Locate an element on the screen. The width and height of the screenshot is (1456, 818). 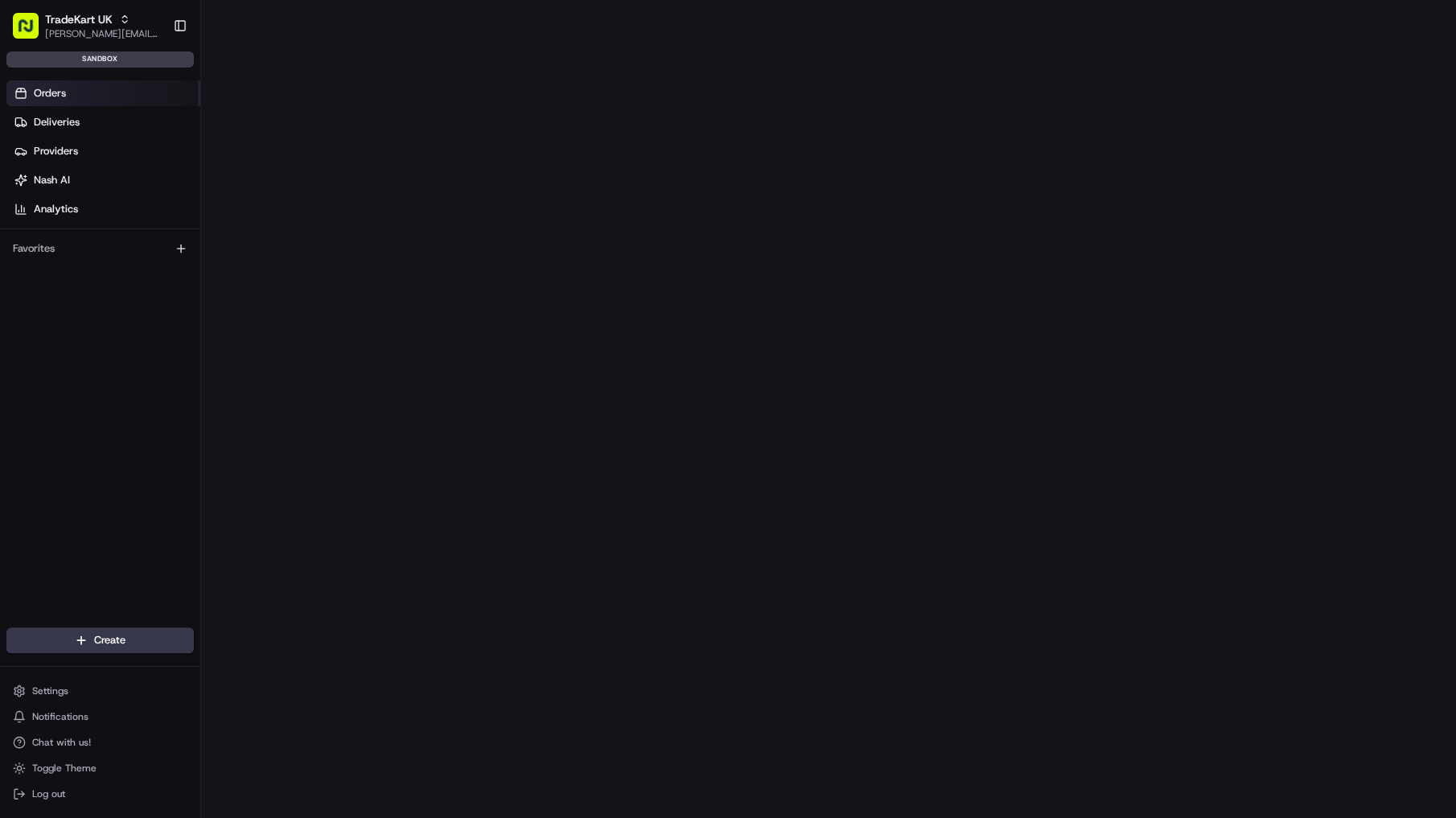
img: Nash is located at coordinates (32, 31).